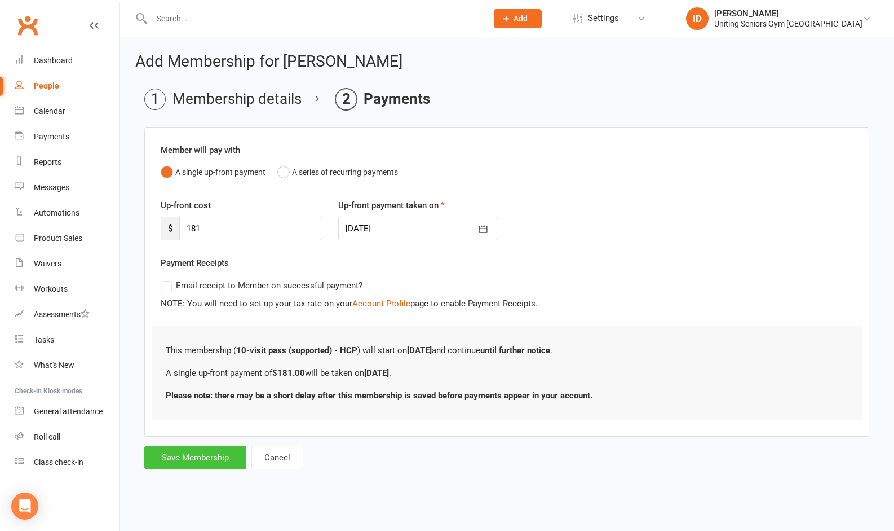 This screenshot has height=531, width=894. I want to click on b: 10-visit pass (supported) - HCP, so click(297, 350).